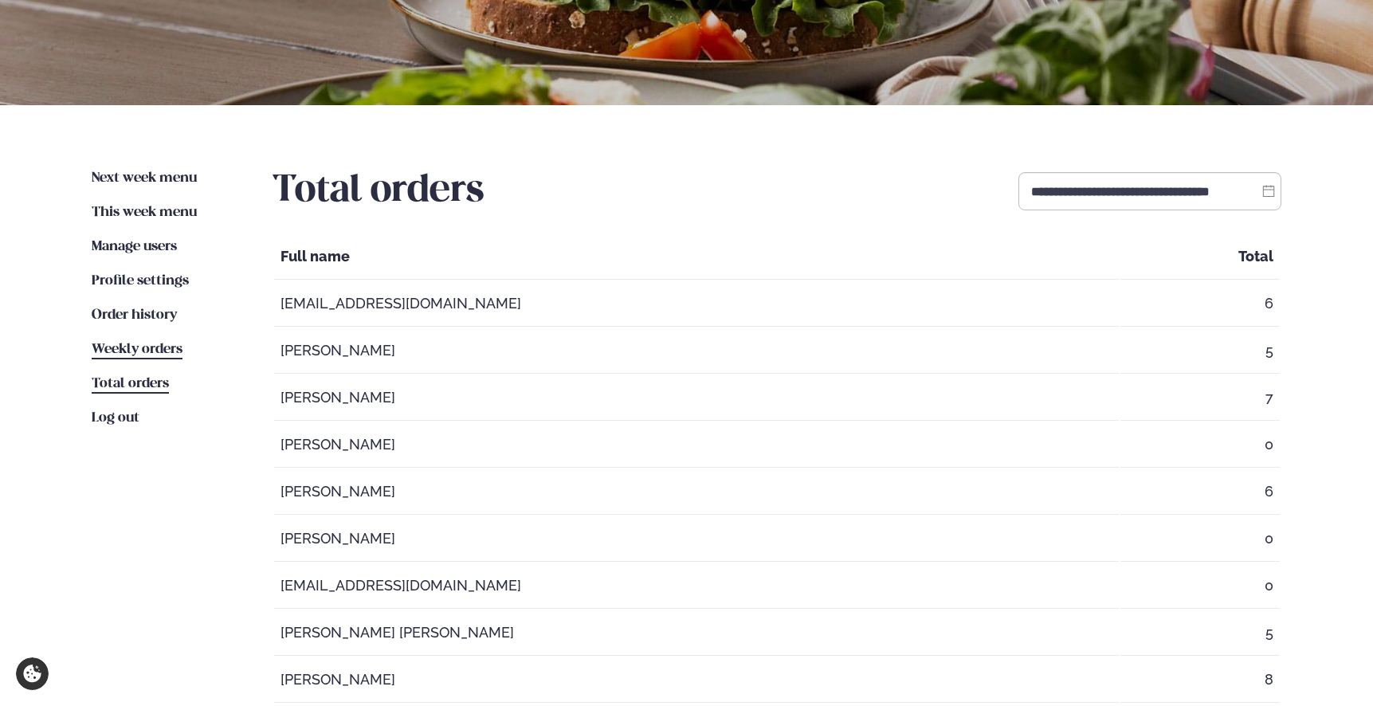  What do you see at coordinates (137, 349) in the screenshot?
I see `span: Weekly orders` at bounding box center [137, 349].